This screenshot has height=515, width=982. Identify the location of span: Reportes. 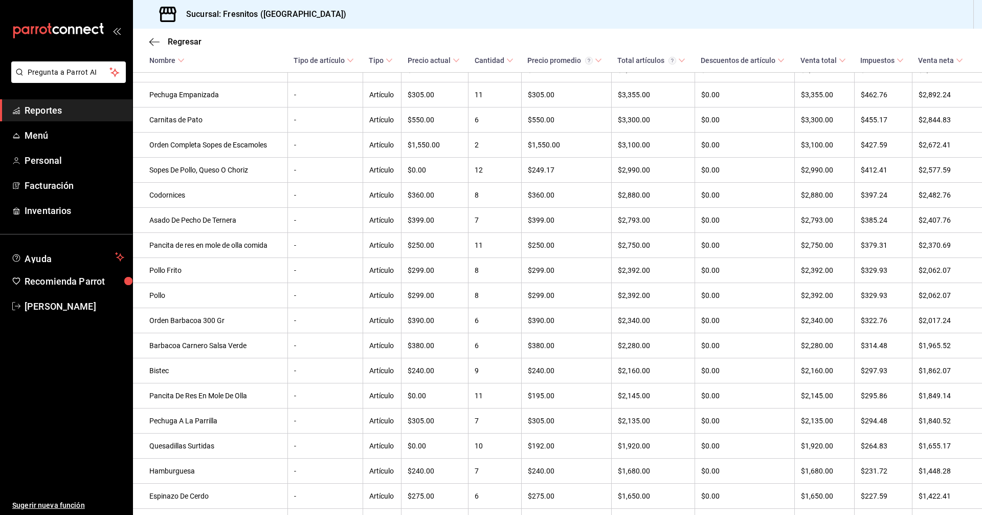
(74, 110).